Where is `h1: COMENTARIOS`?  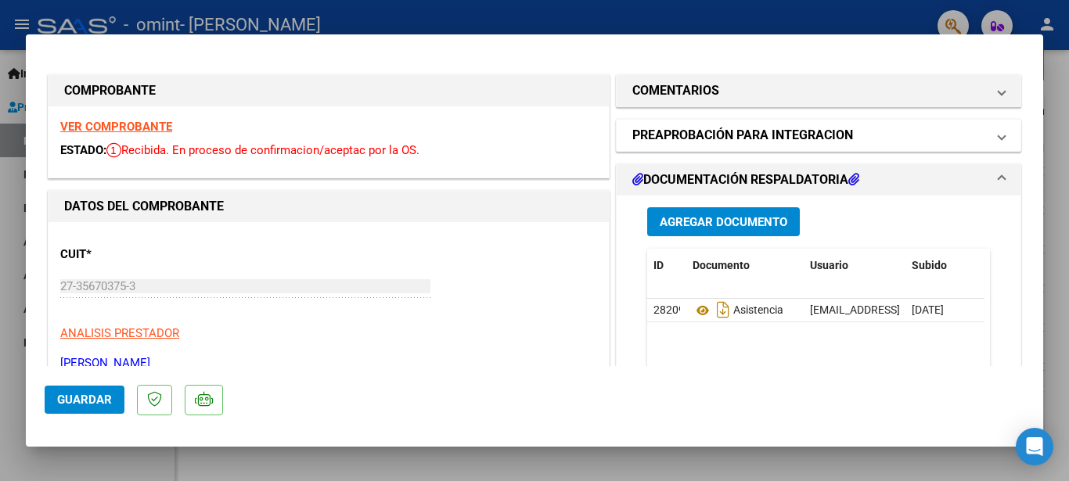
h1: COMENTARIOS is located at coordinates (676, 91).